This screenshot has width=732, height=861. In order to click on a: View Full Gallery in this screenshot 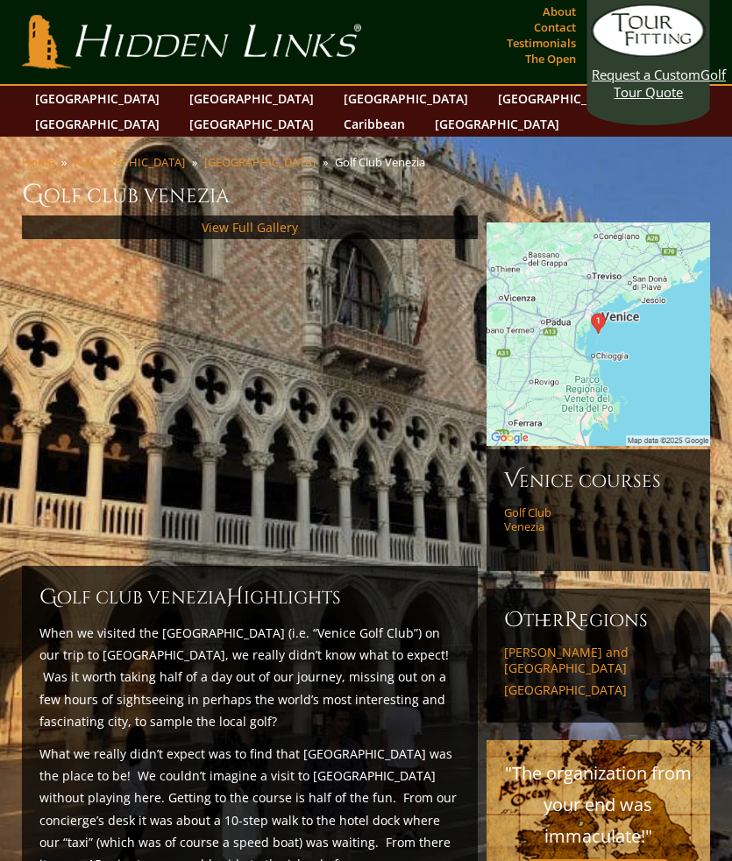, I will do `click(250, 227)`.